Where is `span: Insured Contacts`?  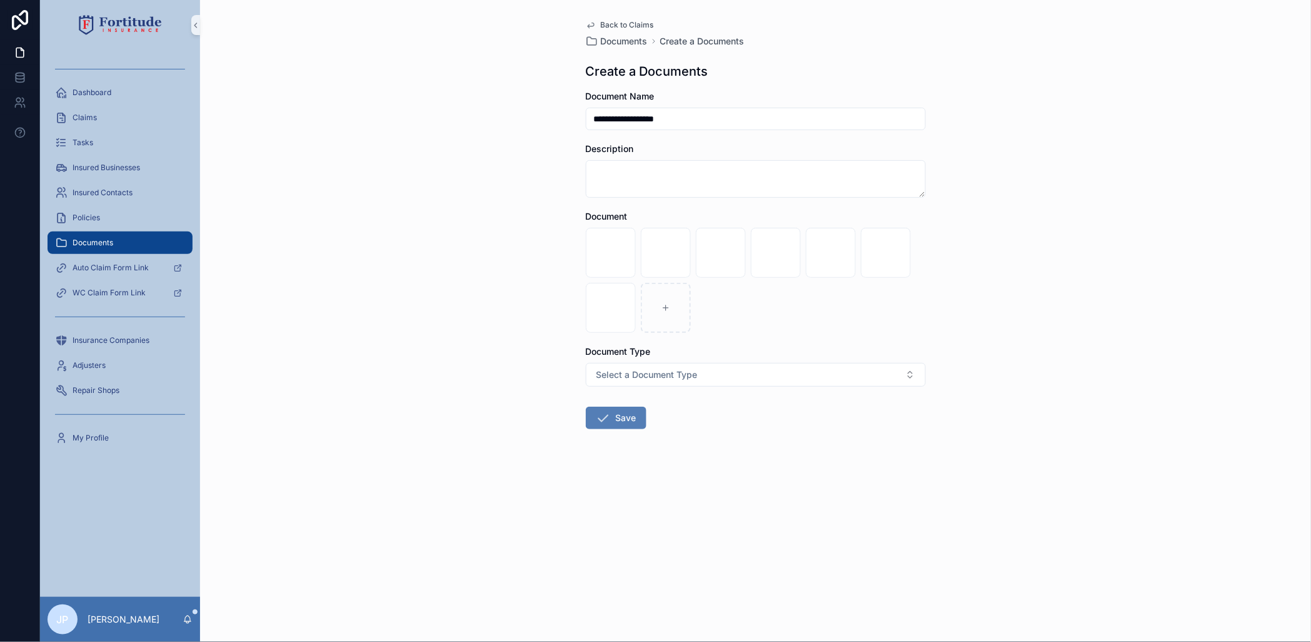 span: Insured Contacts is located at coordinates (103, 193).